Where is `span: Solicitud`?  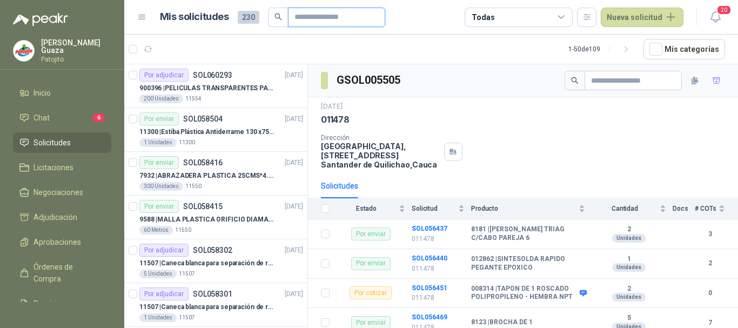 span: Solicitud is located at coordinates (434, 209).